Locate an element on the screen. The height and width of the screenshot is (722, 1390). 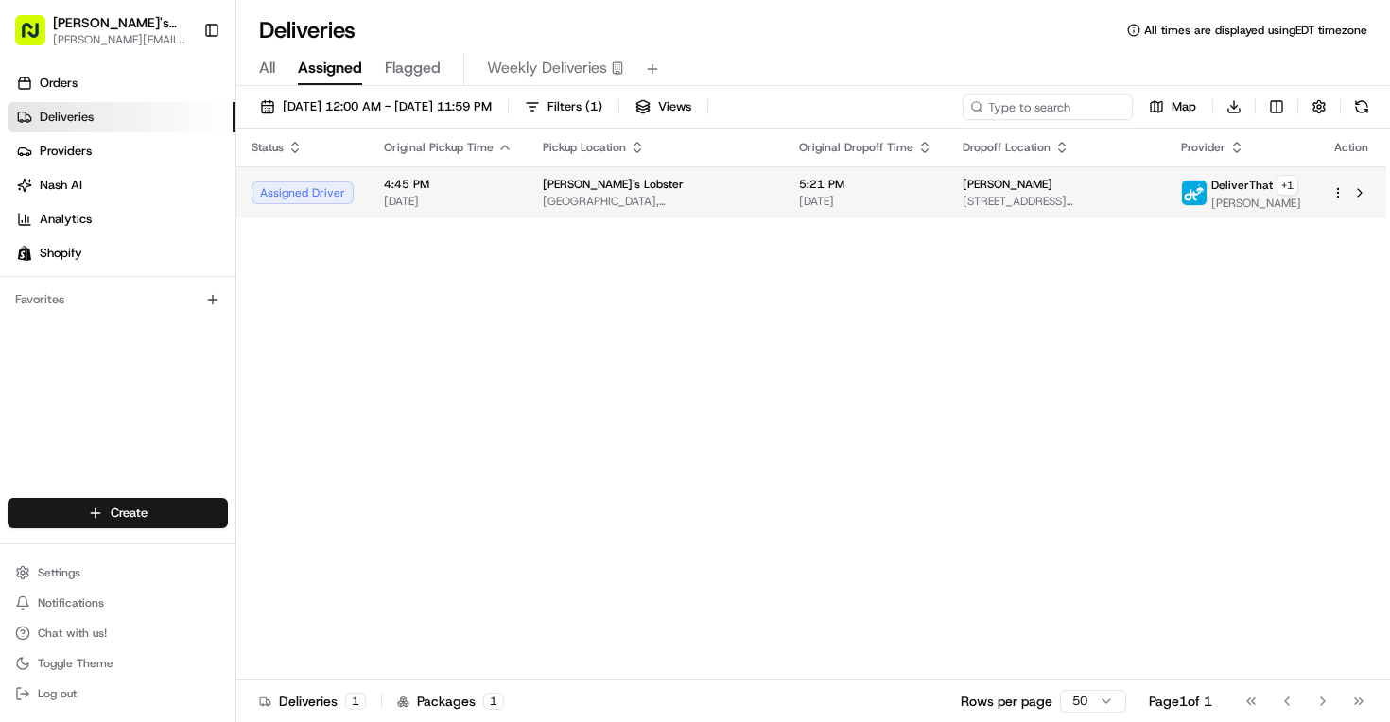
span: Pylon is located at coordinates (208, 425).